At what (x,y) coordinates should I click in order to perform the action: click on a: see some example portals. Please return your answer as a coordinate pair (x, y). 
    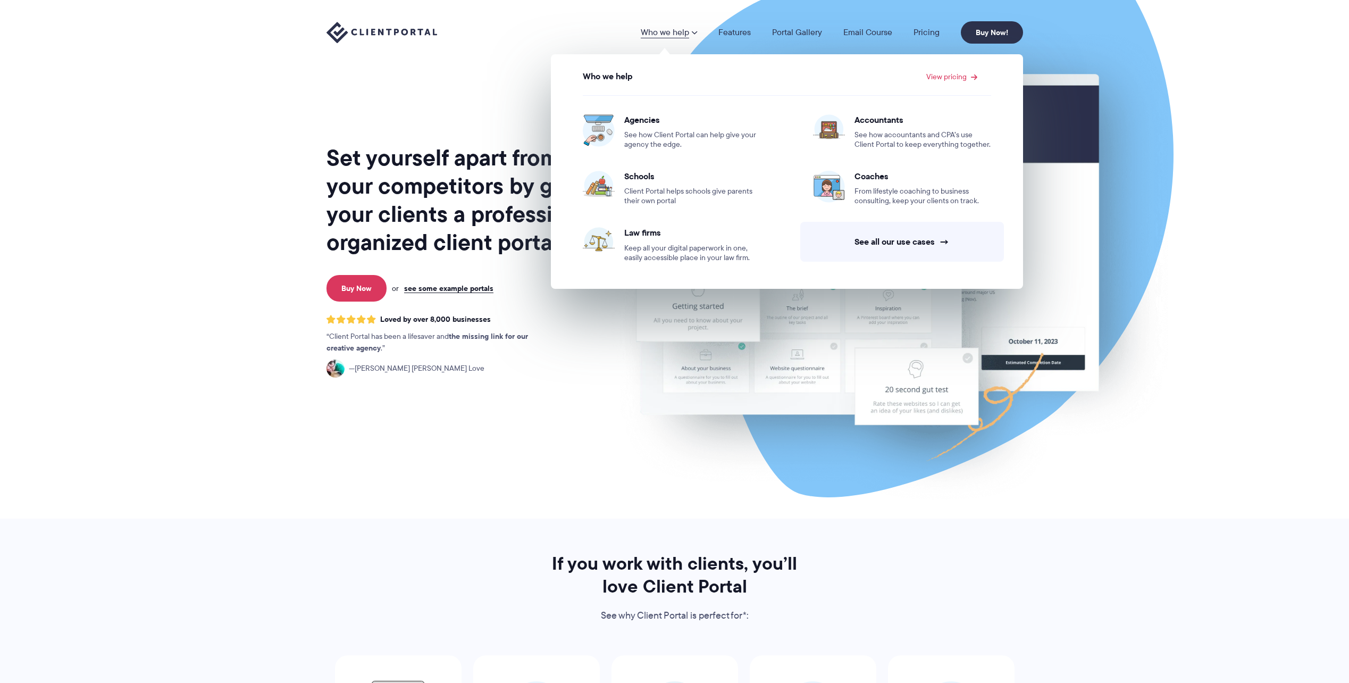
    Looking at the image, I should click on (449, 288).